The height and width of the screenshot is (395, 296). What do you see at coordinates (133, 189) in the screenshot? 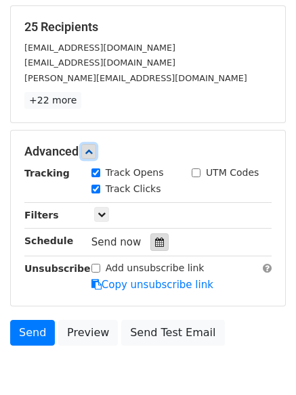
I see `label: Track Clicks` at bounding box center [133, 189].